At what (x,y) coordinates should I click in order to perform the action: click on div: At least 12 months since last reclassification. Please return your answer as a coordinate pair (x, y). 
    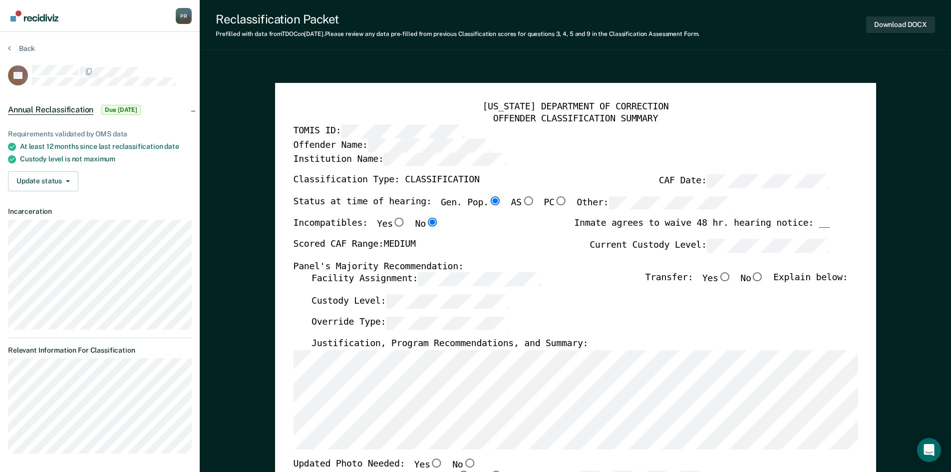
    Looking at the image, I should click on (106, 146).